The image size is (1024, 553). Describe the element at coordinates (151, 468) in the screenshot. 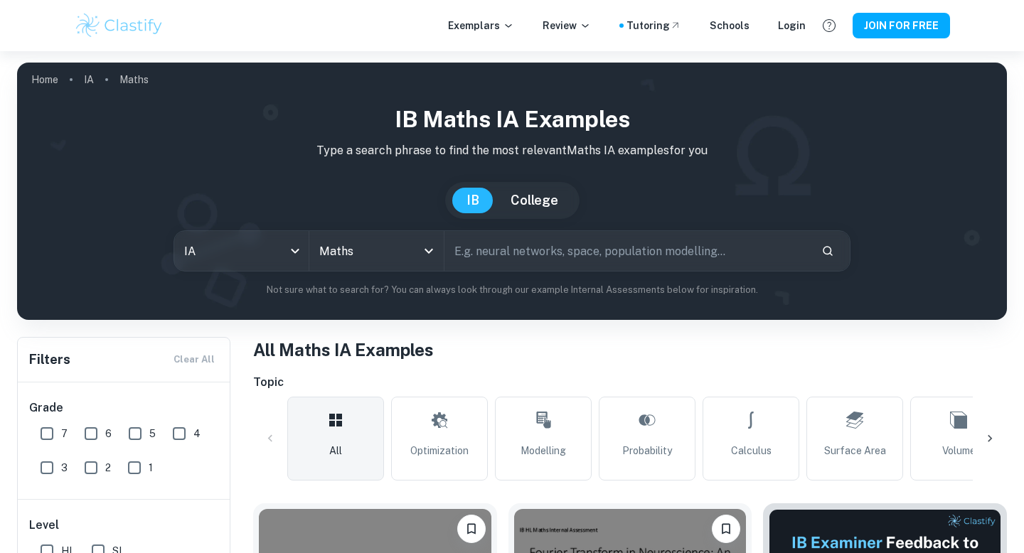

I see `span: 1` at that location.